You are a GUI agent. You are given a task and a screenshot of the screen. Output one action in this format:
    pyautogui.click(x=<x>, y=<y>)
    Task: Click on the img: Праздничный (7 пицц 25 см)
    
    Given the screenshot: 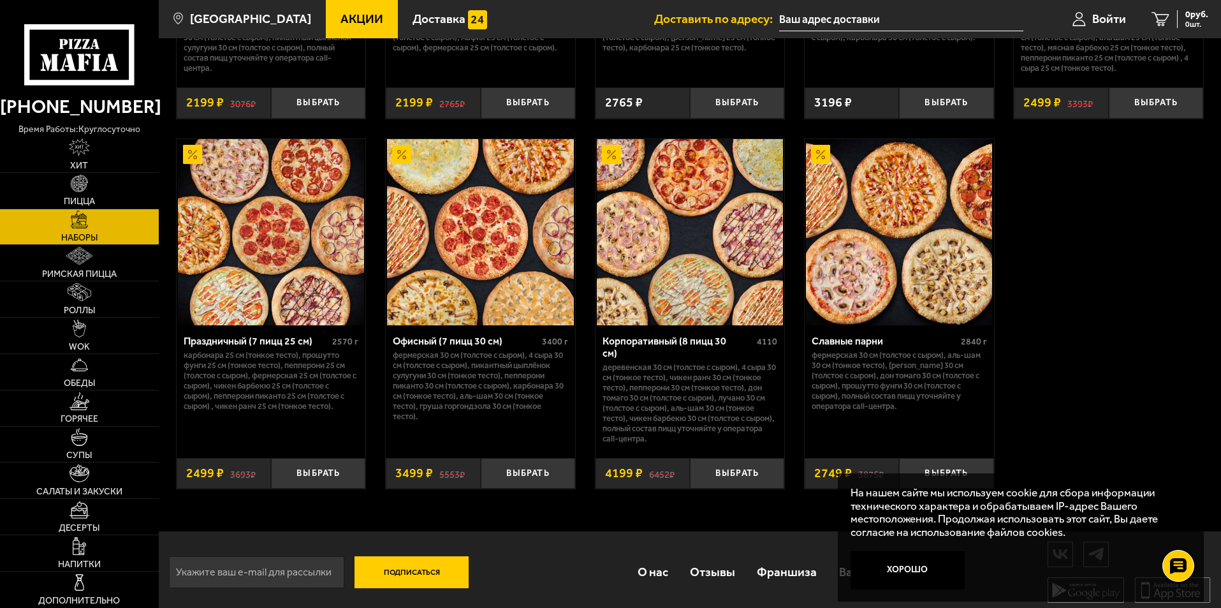 What is the action you would take?
    pyautogui.click(x=271, y=232)
    